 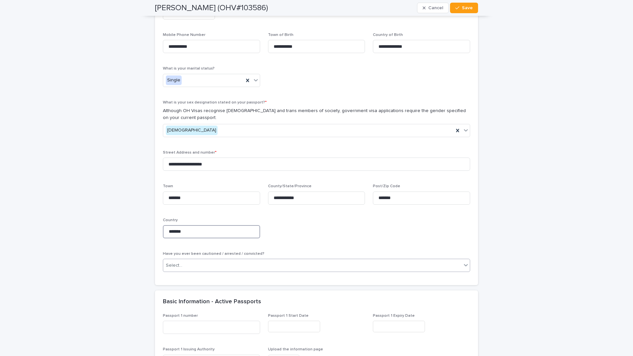 I want to click on span: Cancel, so click(x=435, y=8).